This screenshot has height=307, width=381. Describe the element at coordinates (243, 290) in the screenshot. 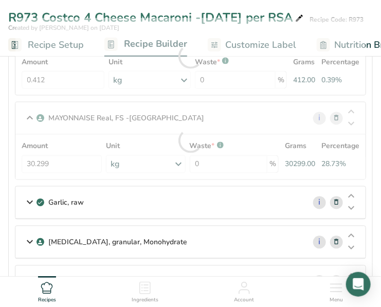

I see `a: Account` at that location.